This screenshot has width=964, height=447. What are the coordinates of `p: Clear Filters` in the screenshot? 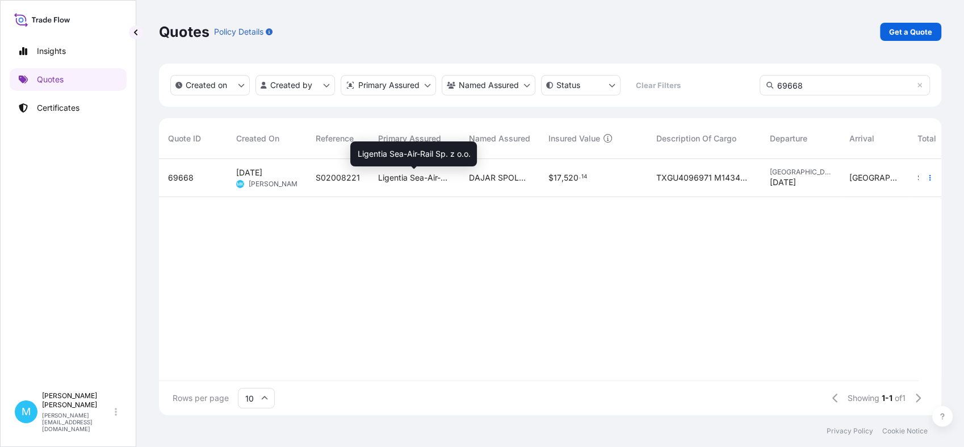 It's located at (658, 85).